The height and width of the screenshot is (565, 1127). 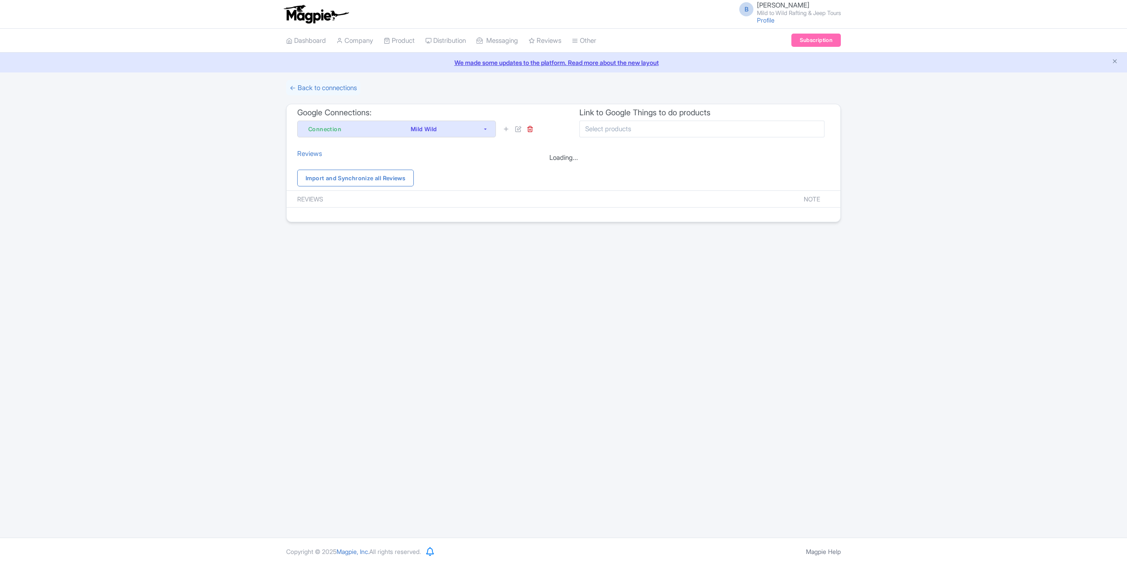 What do you see at coordinates (424, 129) in the screenshot?
I see `div: Mild Wild` at bounding box center [424, 129].